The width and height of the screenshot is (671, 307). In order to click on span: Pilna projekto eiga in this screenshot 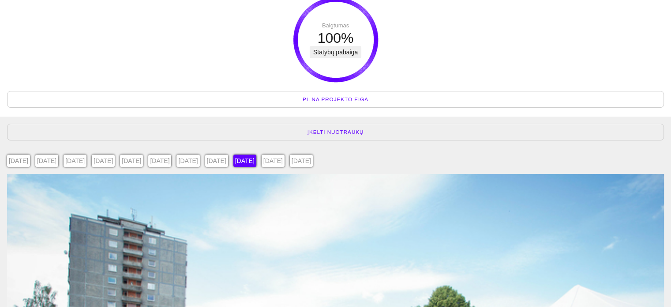, I will do `click(335, 99)`.